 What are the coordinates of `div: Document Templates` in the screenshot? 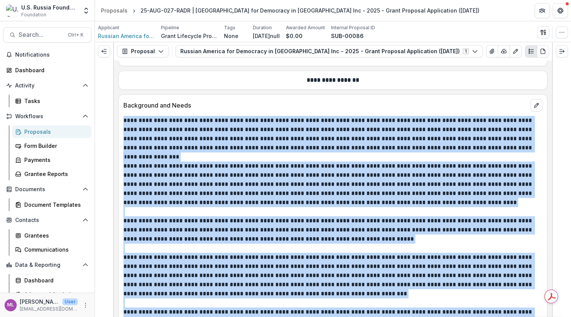 It's located at (55, 204).